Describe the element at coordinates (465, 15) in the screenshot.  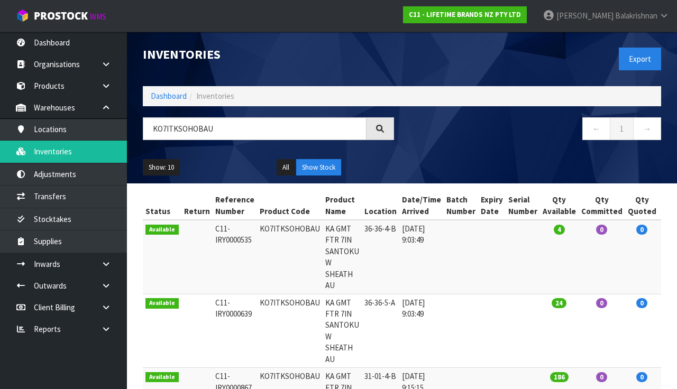
I see `a: C11 - LIFETIME BRANDS NZ PTY LTD` at that location.